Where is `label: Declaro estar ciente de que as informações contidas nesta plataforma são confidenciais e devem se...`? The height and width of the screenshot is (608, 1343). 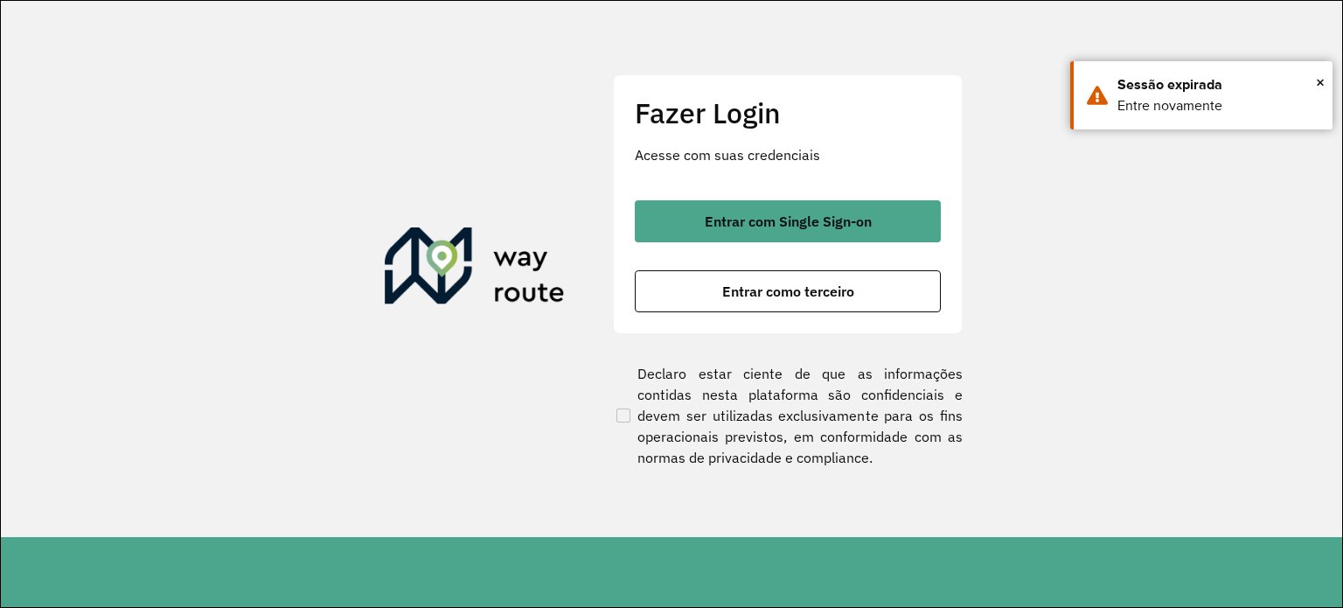
label: Declaro estar ciente de que as informações contidas nesta plataforma são confidenciais e devem se... is located at coordinates (788, 415).